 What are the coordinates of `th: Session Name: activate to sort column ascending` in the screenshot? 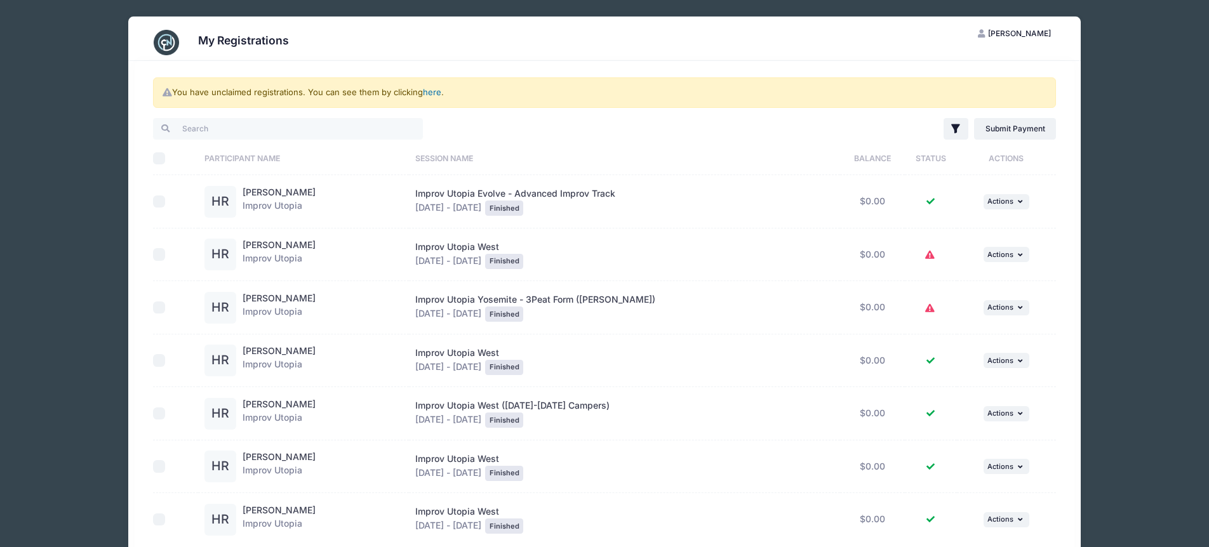 It's located at (624, 158).